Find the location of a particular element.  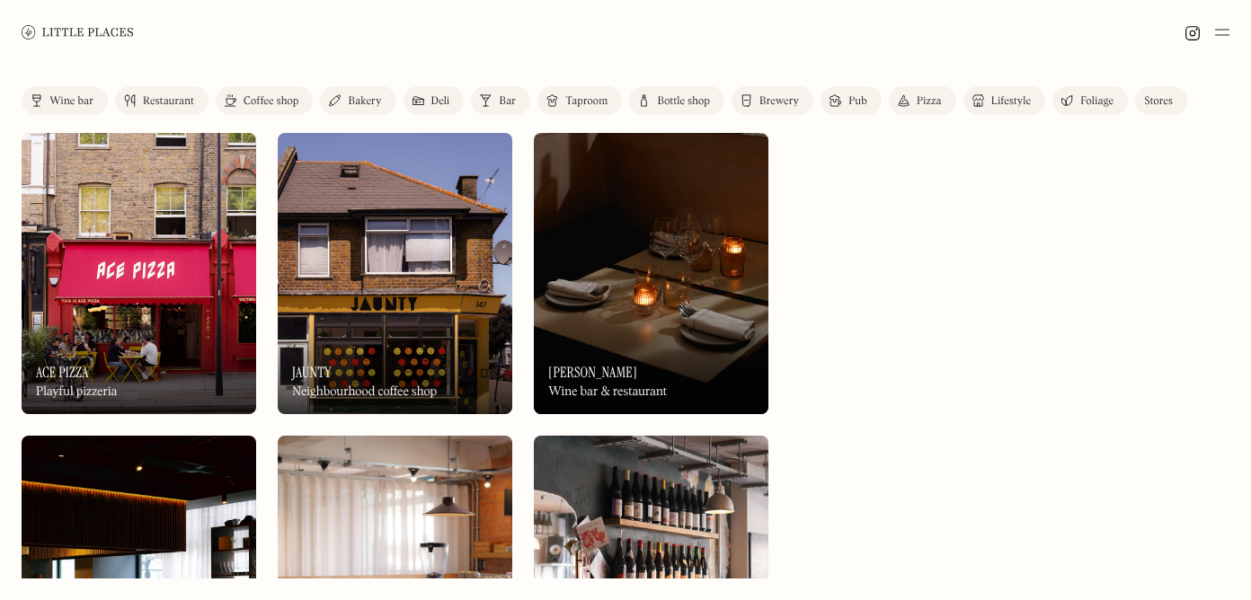

div: Restaurant is located at coordinates (168, 102).